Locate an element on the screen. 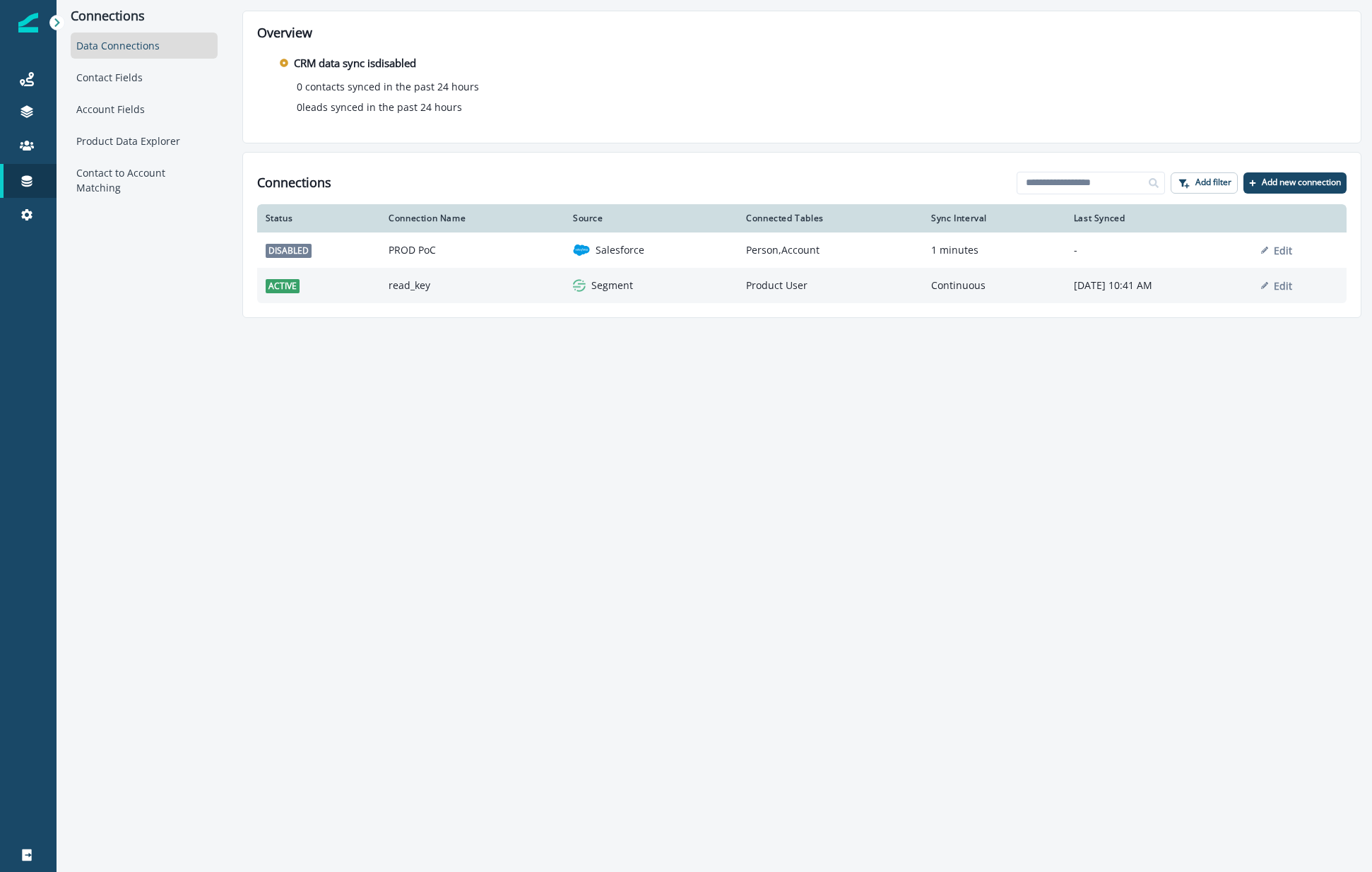 The height and width of the screenshot is (872, 1372). p: Salesforce is located at coordinates (620, 250).